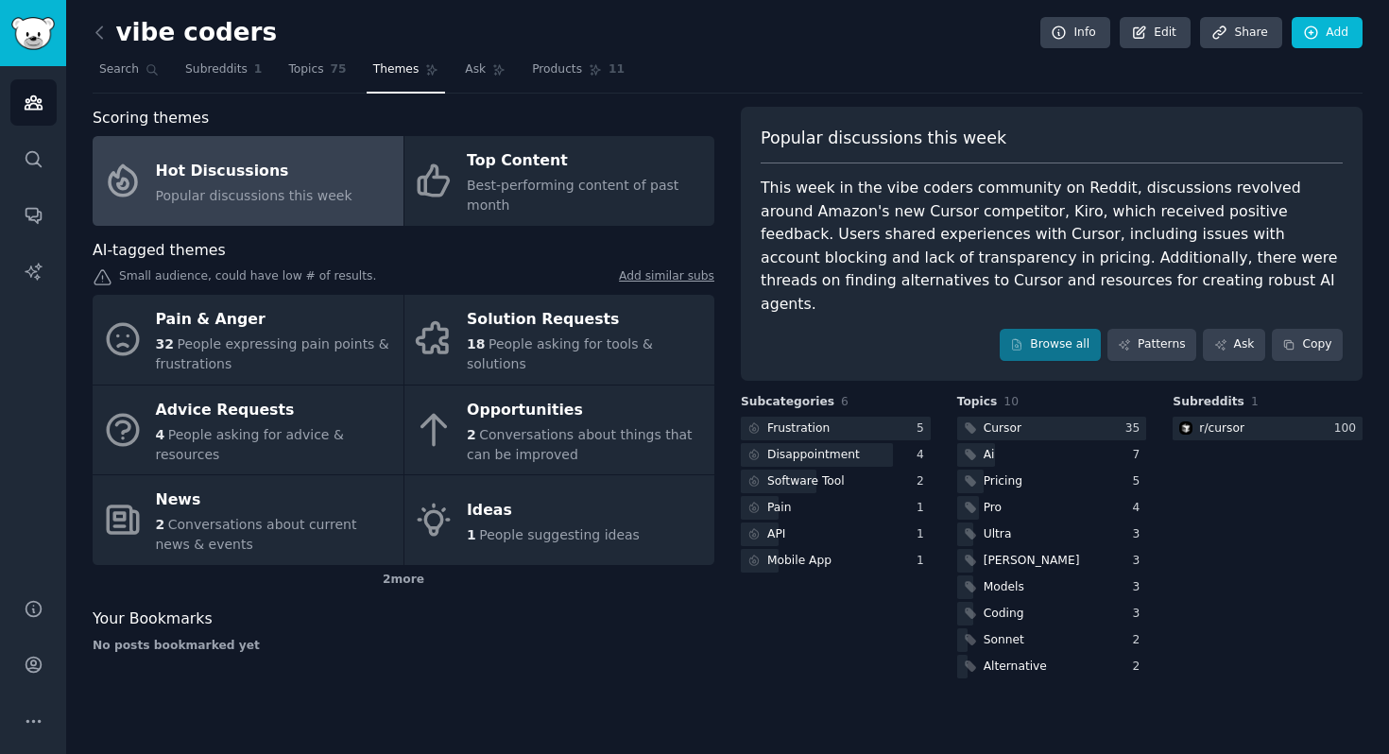 The image size is (1389, 754). I want to click on span: 11, so click(616, 70).